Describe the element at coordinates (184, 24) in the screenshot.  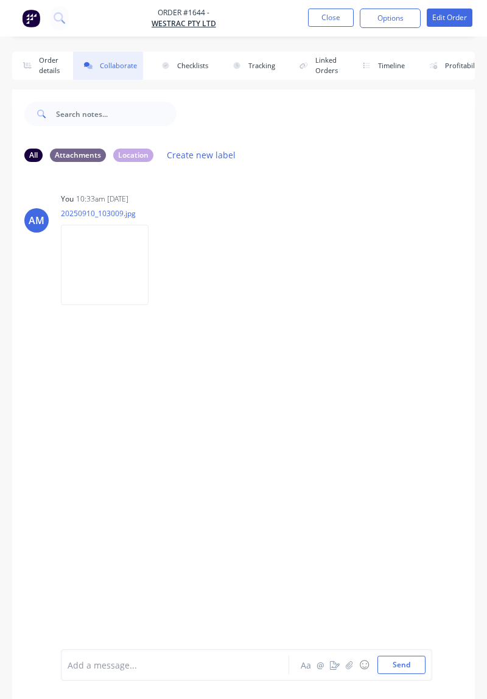
I see `a: WesTrac Pty Ltd` at that location.